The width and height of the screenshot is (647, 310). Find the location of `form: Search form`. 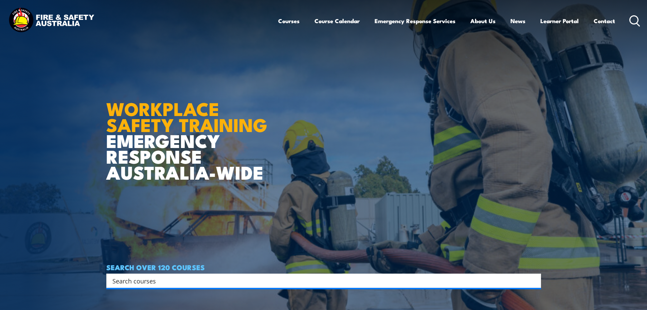

form: Search form is located at coordinates (321, 280).